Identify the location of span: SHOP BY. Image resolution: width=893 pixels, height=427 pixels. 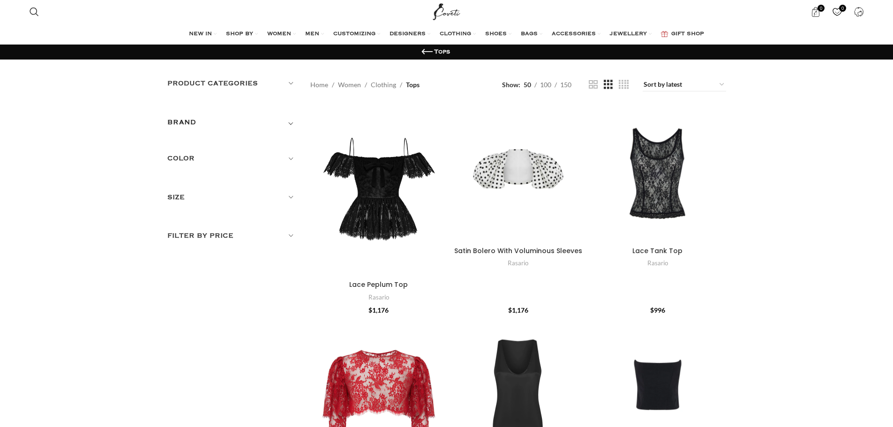
(240, 34).